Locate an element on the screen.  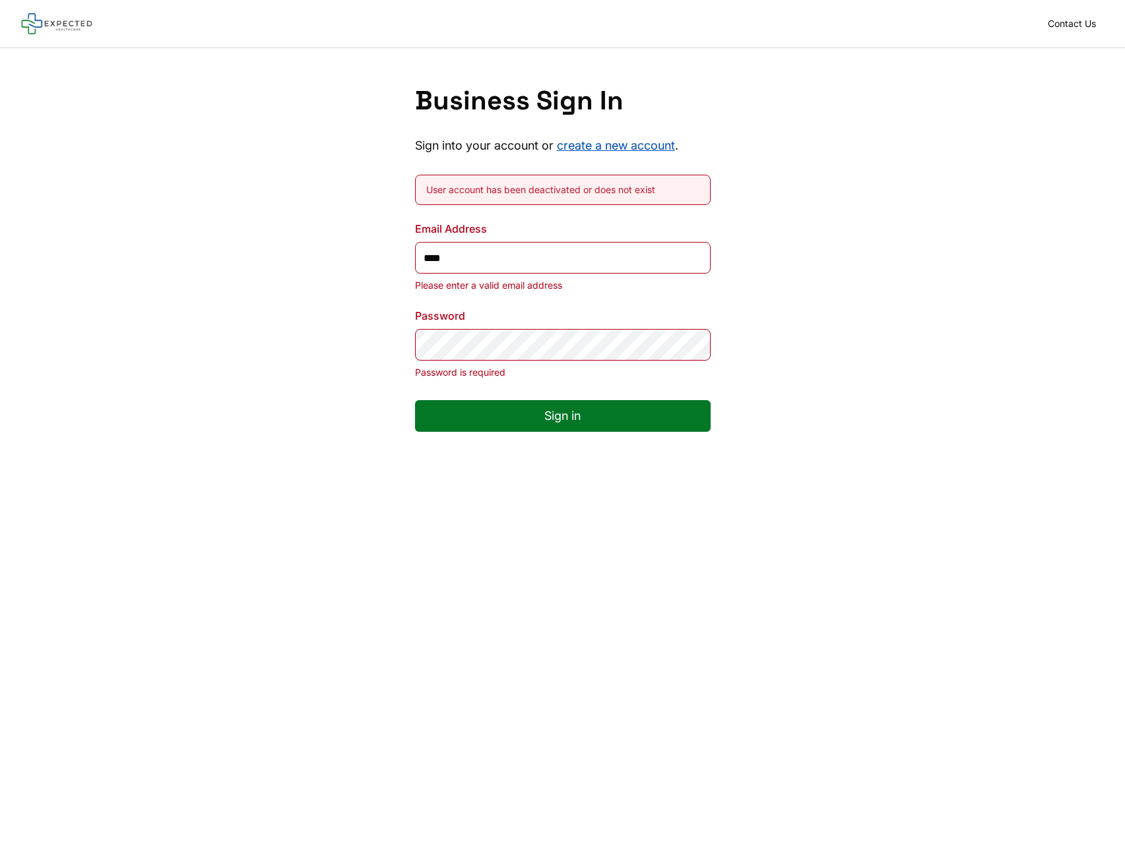
div: User account has been deactivated or does not exist is located at coordinates (563, 190).